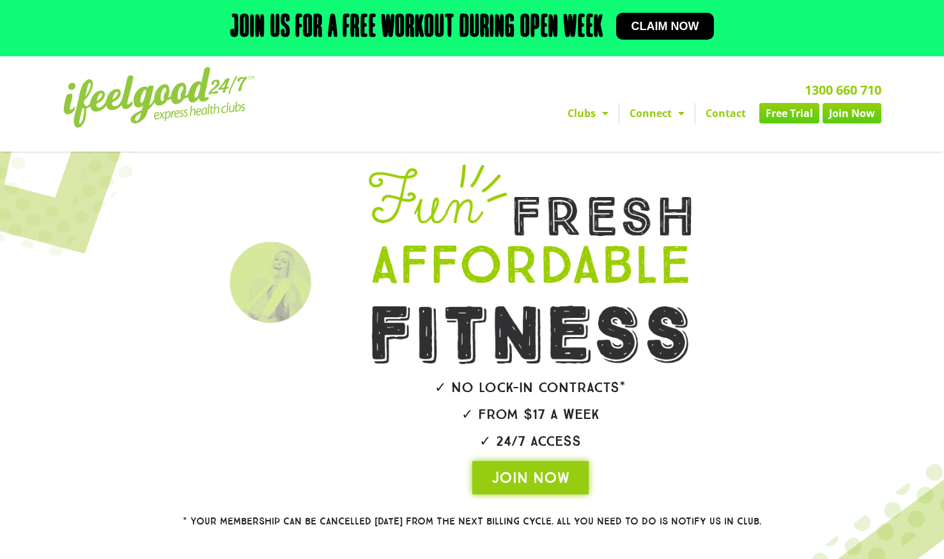 This screenshot has height=559, width=944. I want to click on span: JOIN NOW, so click(531, 478).